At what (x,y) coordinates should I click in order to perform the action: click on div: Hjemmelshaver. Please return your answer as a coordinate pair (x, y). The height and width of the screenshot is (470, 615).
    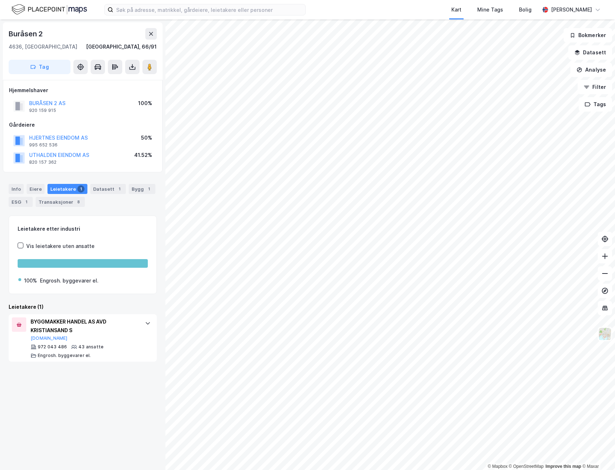
    Looking at the image, I should click on (83, 90).